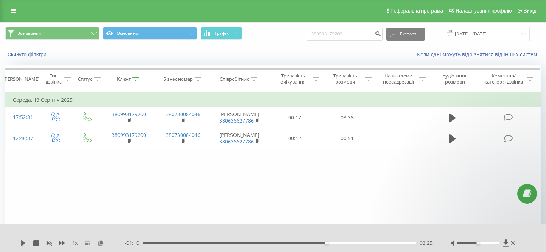  Describe the element at coordinates (484, 11) in the screenshot. I see `span: Налаштування профілю` at that location.